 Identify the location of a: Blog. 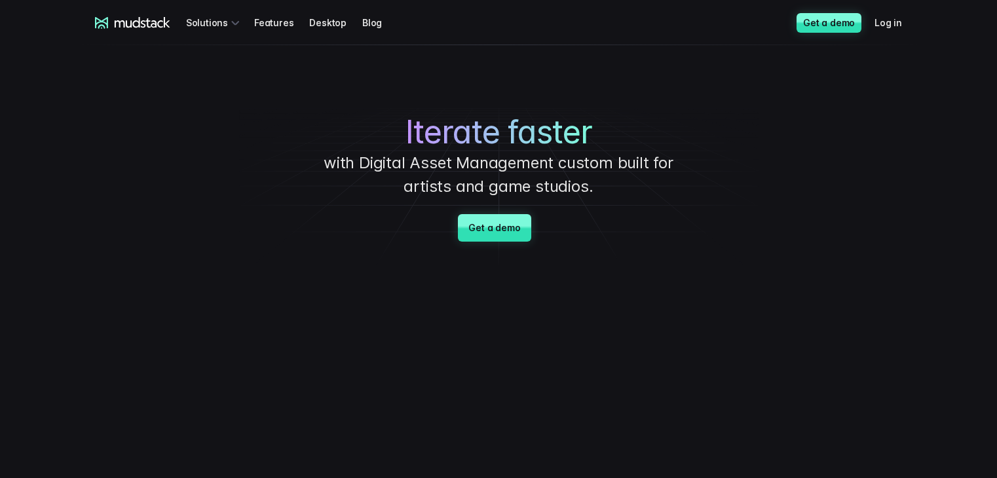
(380, 22).